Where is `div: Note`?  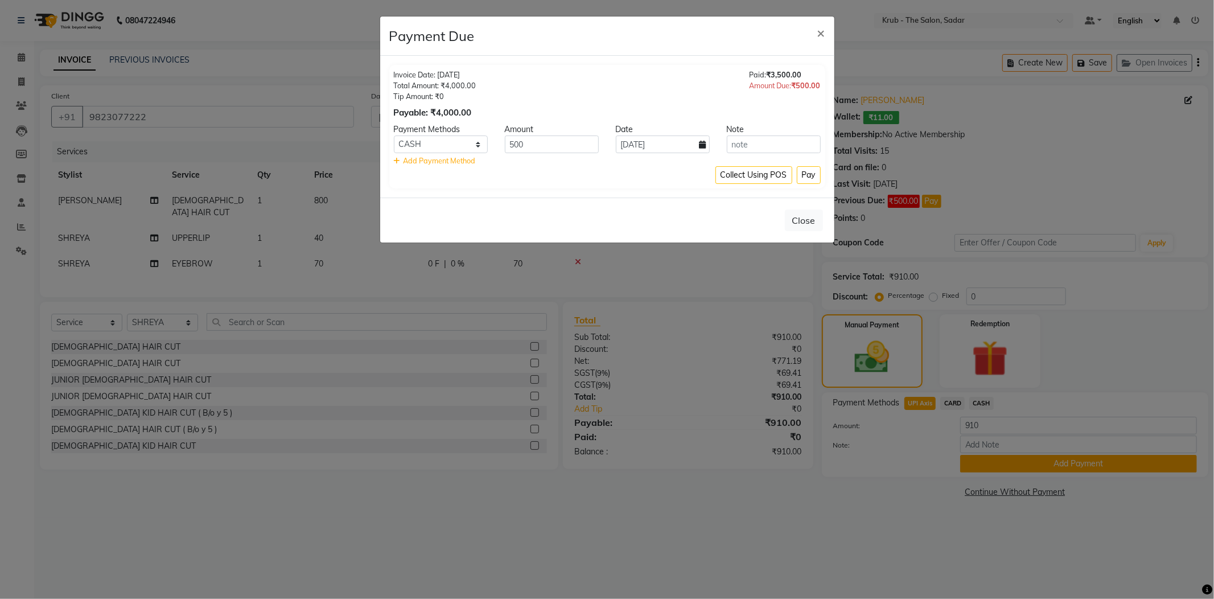
div: Note is located at coordinates (774, 129).